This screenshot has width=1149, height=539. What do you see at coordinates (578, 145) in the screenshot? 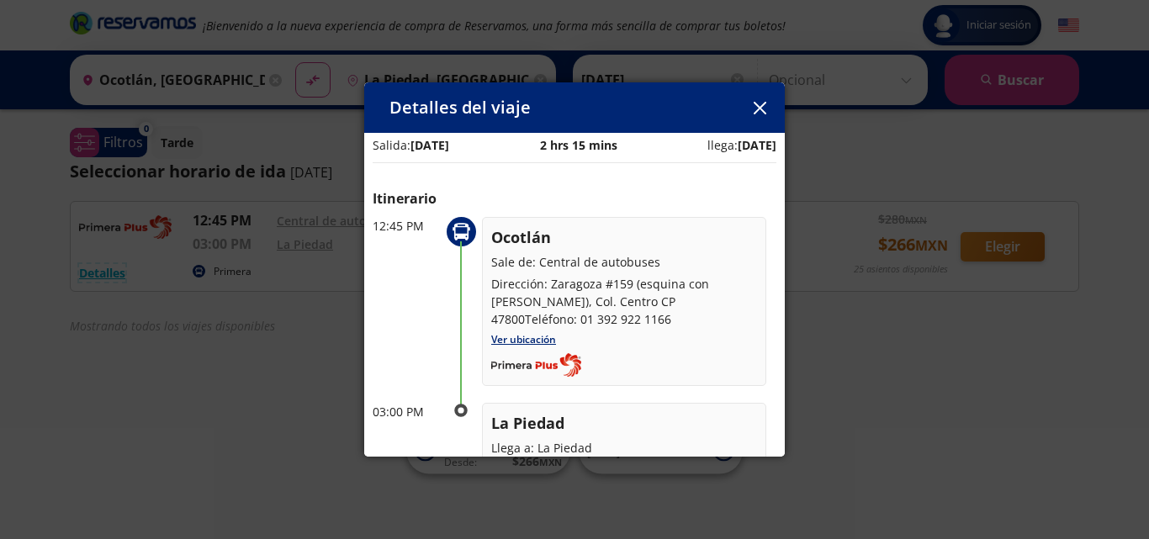
I see `p: 2 hrs 15 mins` at bounding box center [578, 145].